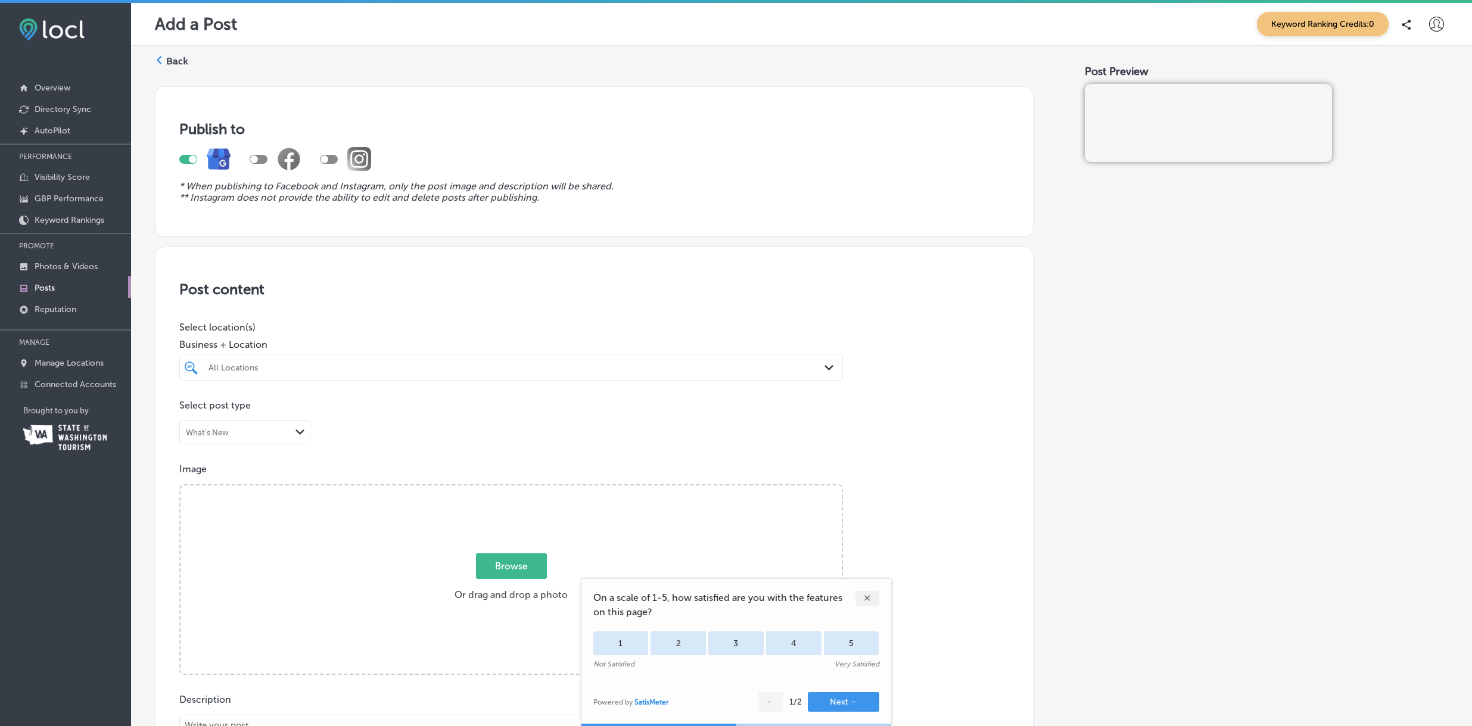 The width and height of the screenshot is (1472, 726). Describe the element at coordinates (396, 186) in the screenshot. I see `i: * When publishing to Facebook and Instagram, only the post image and description will be shared.` at that location.